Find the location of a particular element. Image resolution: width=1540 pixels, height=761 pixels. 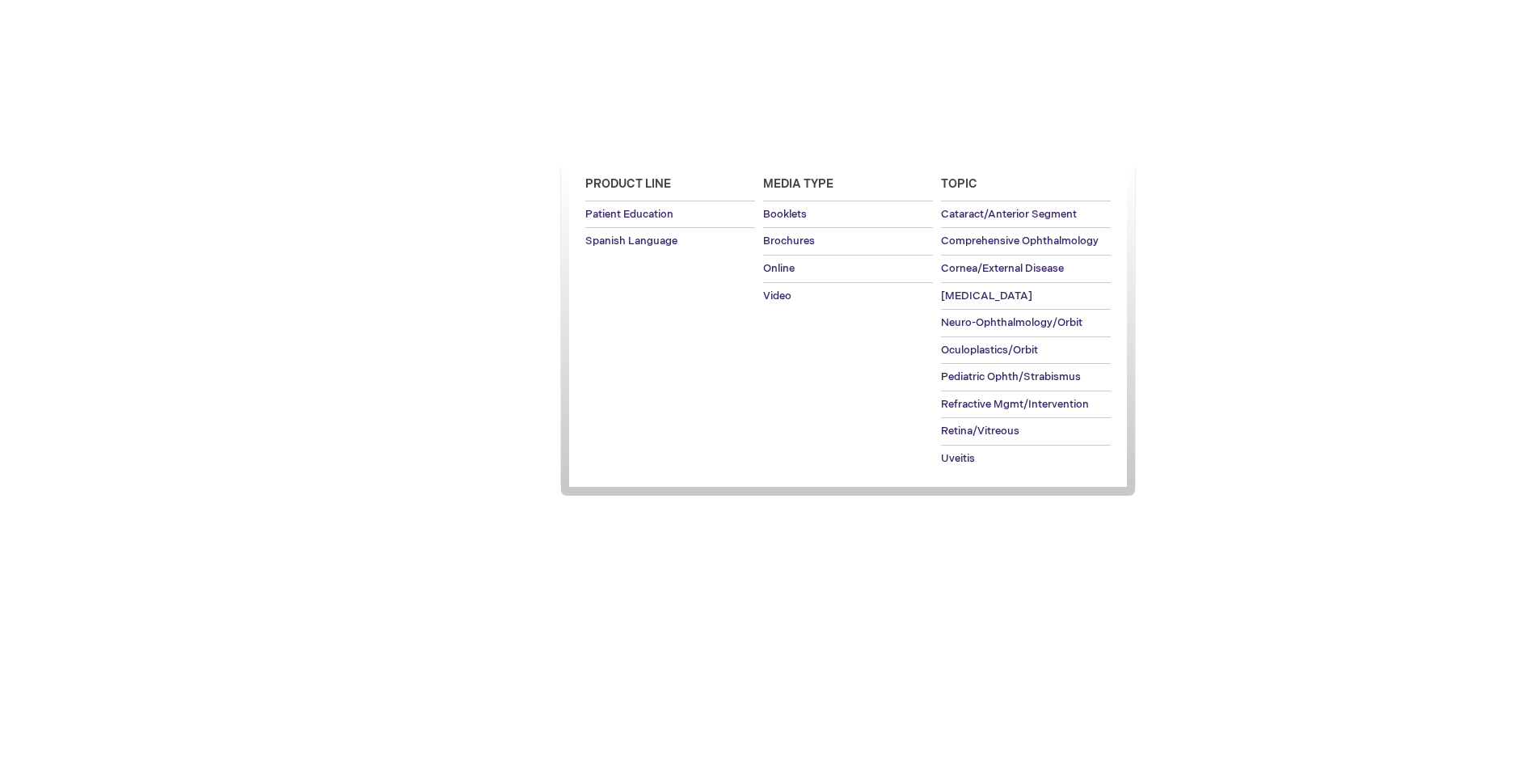

span: Media Type is located at coordinates (798, 183).